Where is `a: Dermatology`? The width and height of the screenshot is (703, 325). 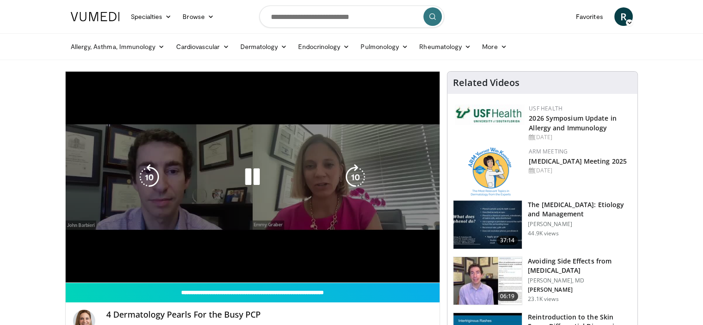
a: Dermatology is located at coordinates (264, 47).